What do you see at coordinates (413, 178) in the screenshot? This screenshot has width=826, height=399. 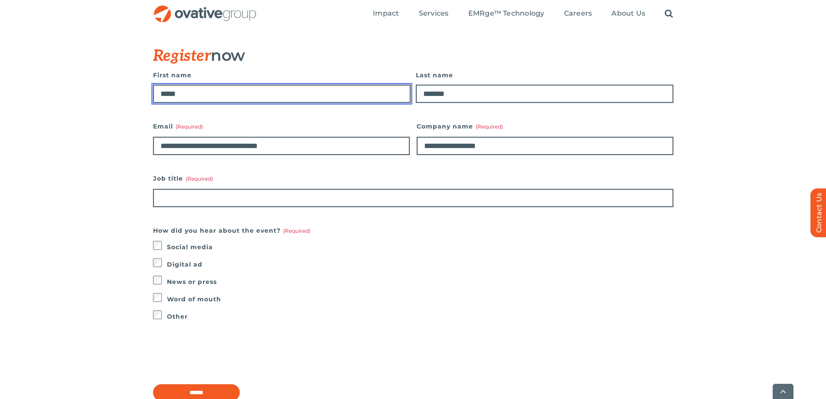 I see `label: Job title` at bounding box center [413, 178].